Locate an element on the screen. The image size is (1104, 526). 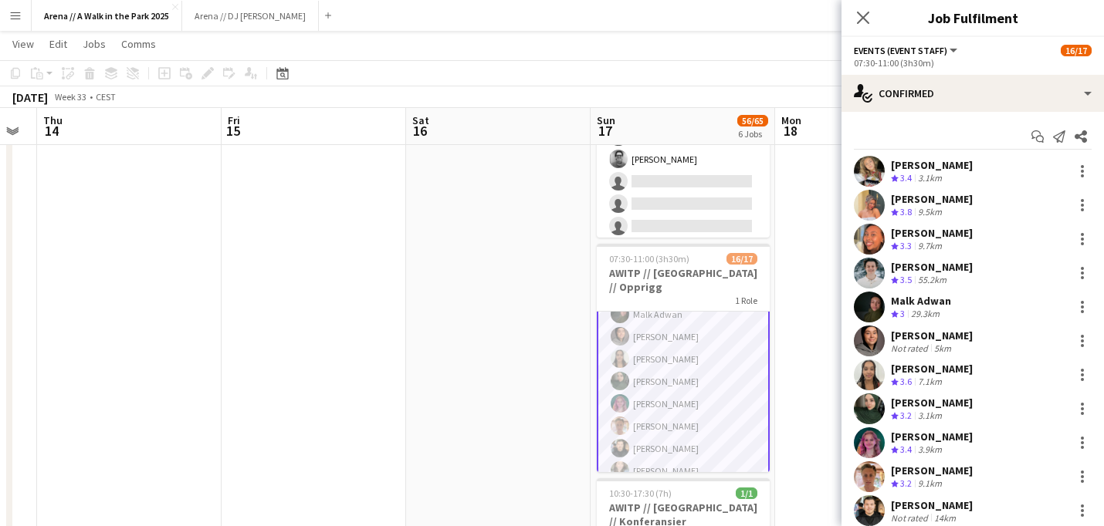
span: Sat is located at coordinates (421, 120).